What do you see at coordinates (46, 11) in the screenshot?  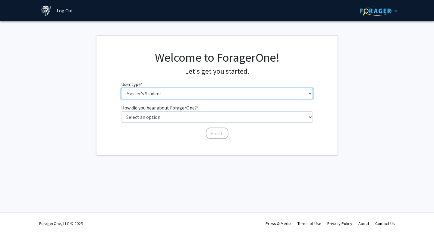 I see `img: Johns Hopkins University Logo` at bounding box center [46, 11].